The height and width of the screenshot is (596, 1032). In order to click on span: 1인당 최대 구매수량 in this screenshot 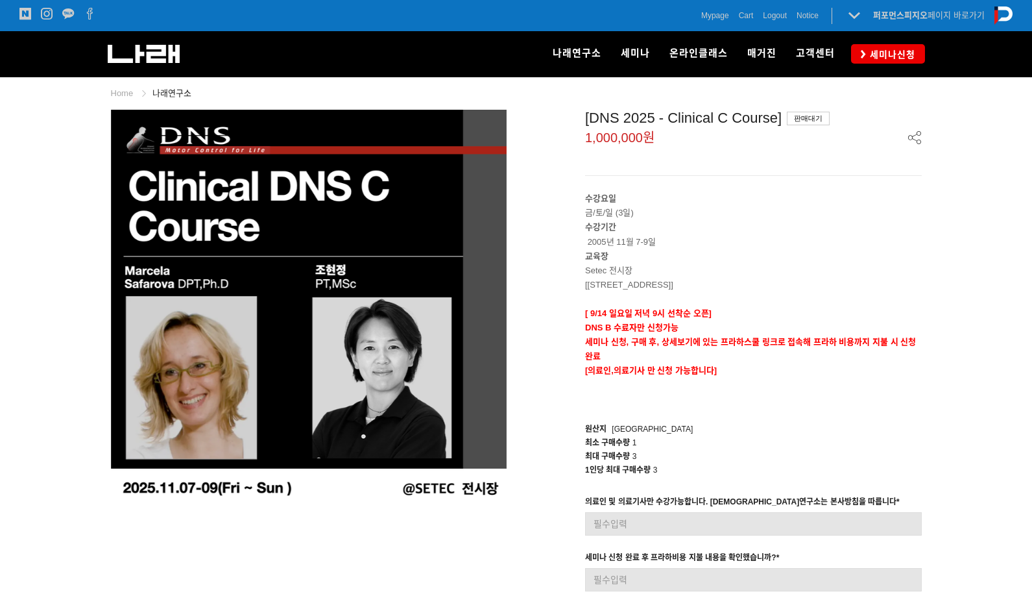, I will do `click(618, 470)`.